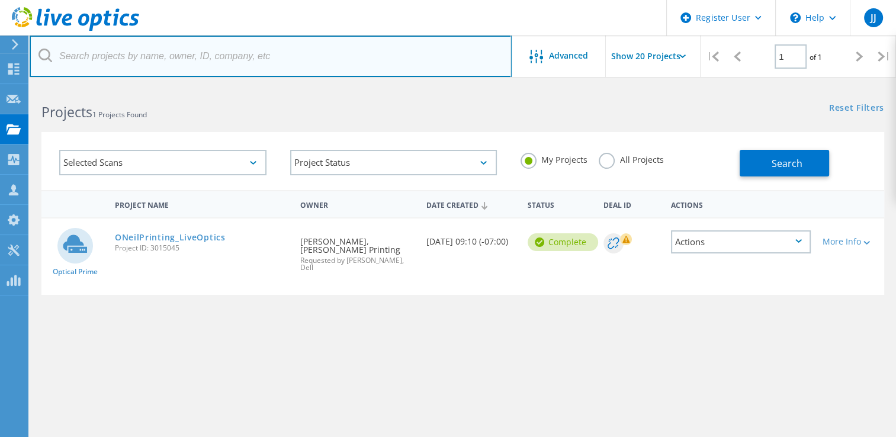  Describe the element at coordinates (631, 158) in the screenshot. I see `label: All Projects` at that location.